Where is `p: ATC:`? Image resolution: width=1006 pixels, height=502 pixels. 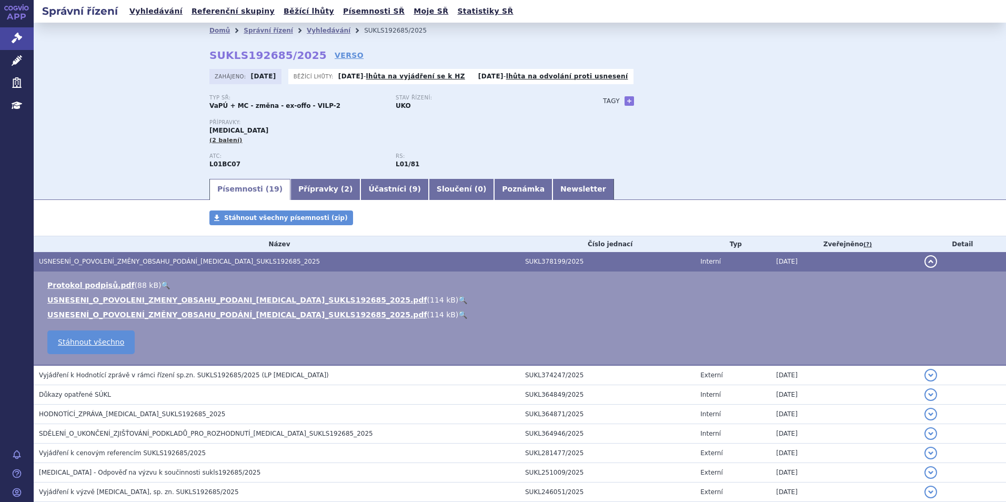
p: ATC: is located at coordinates (297, 156).